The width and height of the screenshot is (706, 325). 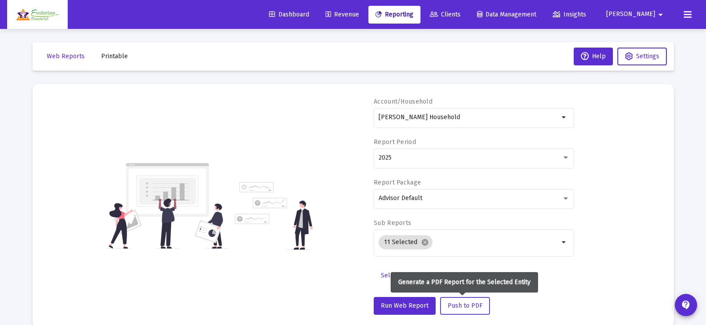 What do you see at coordinates (465, 306) in the screenshot?
I see `span: Push to PDF` at bounding box center [465, 306].